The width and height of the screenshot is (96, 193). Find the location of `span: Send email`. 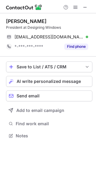

span: Send email is located at coordinates (28, 96).